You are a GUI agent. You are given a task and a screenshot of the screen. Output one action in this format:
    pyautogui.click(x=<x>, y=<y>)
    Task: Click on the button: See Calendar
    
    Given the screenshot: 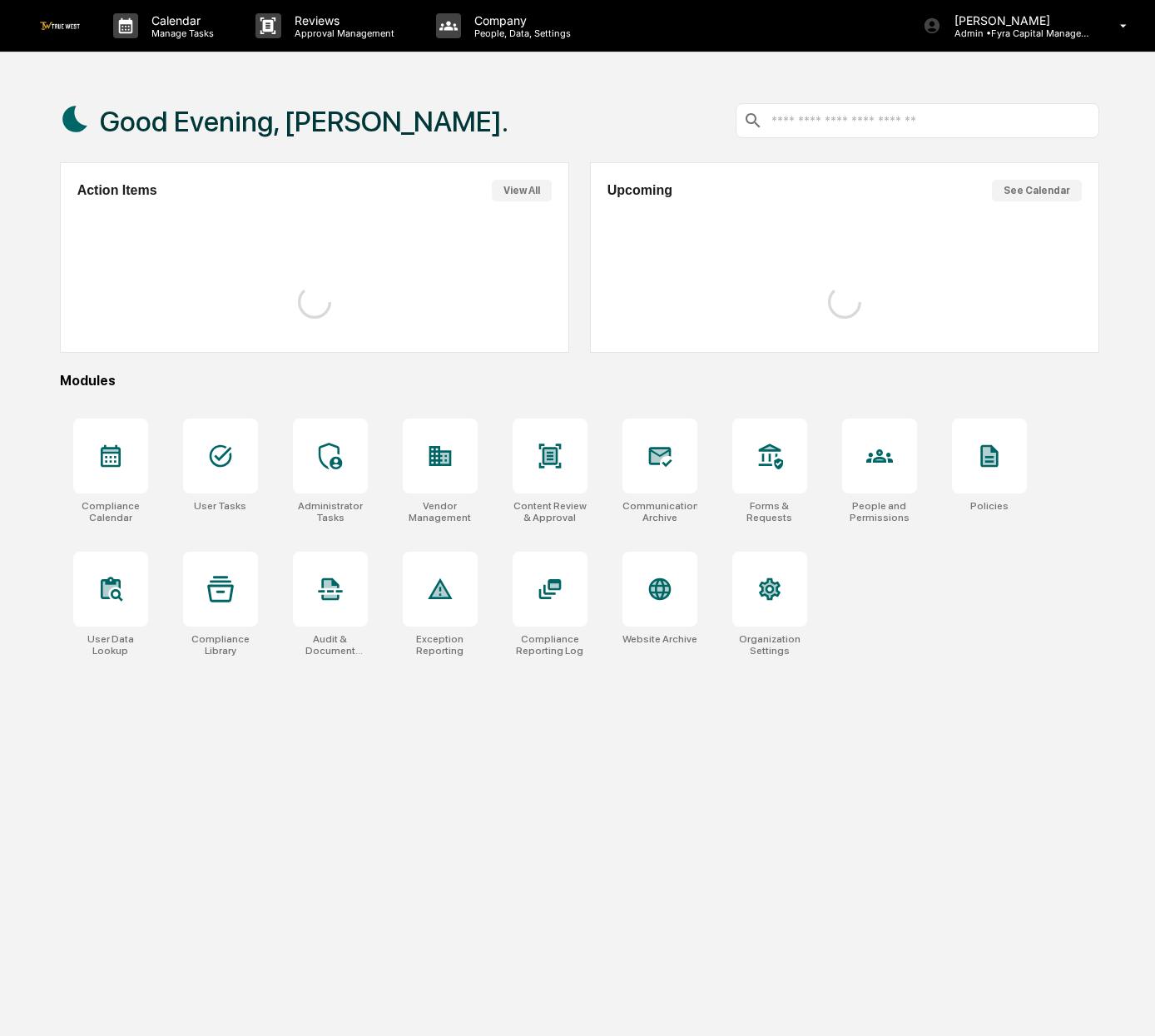 What is the action you would take?
    pyautogui.click(x=1037, y=191)
    